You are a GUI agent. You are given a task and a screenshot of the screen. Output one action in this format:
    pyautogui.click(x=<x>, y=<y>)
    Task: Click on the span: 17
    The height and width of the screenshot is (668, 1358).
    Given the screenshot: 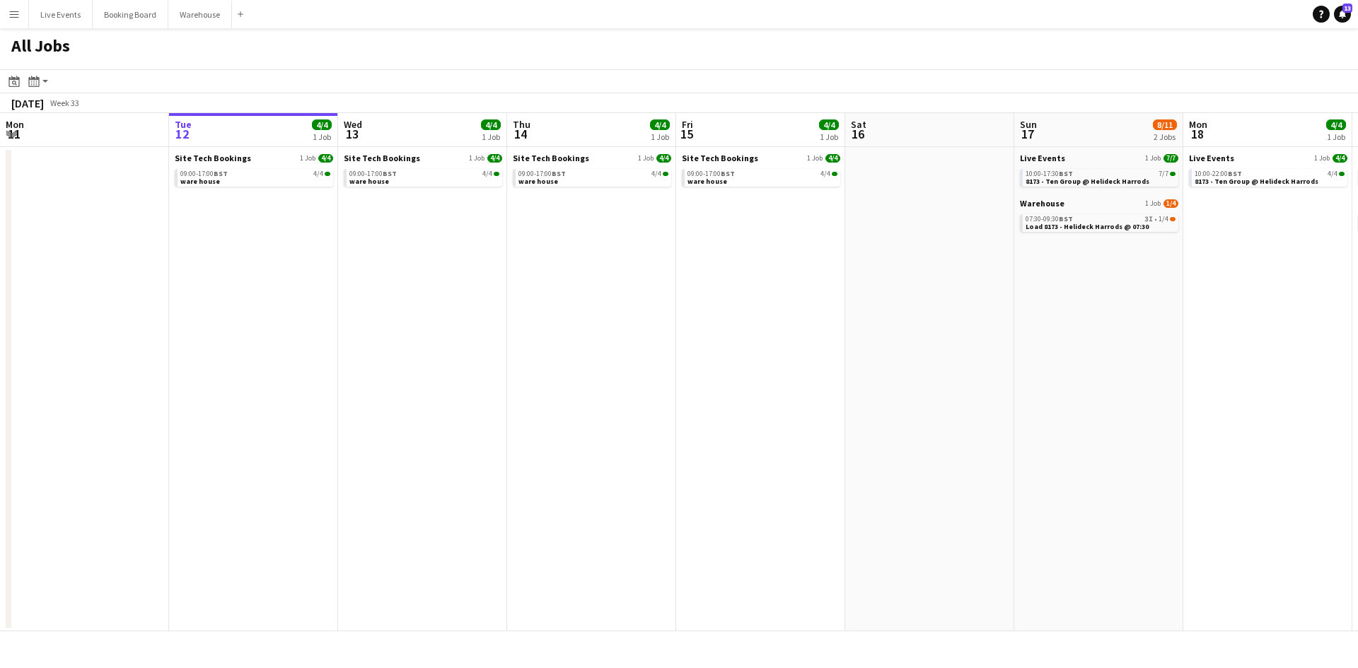 What is the action you would take?
    pyautogui.click(x=1027, y=134)
    